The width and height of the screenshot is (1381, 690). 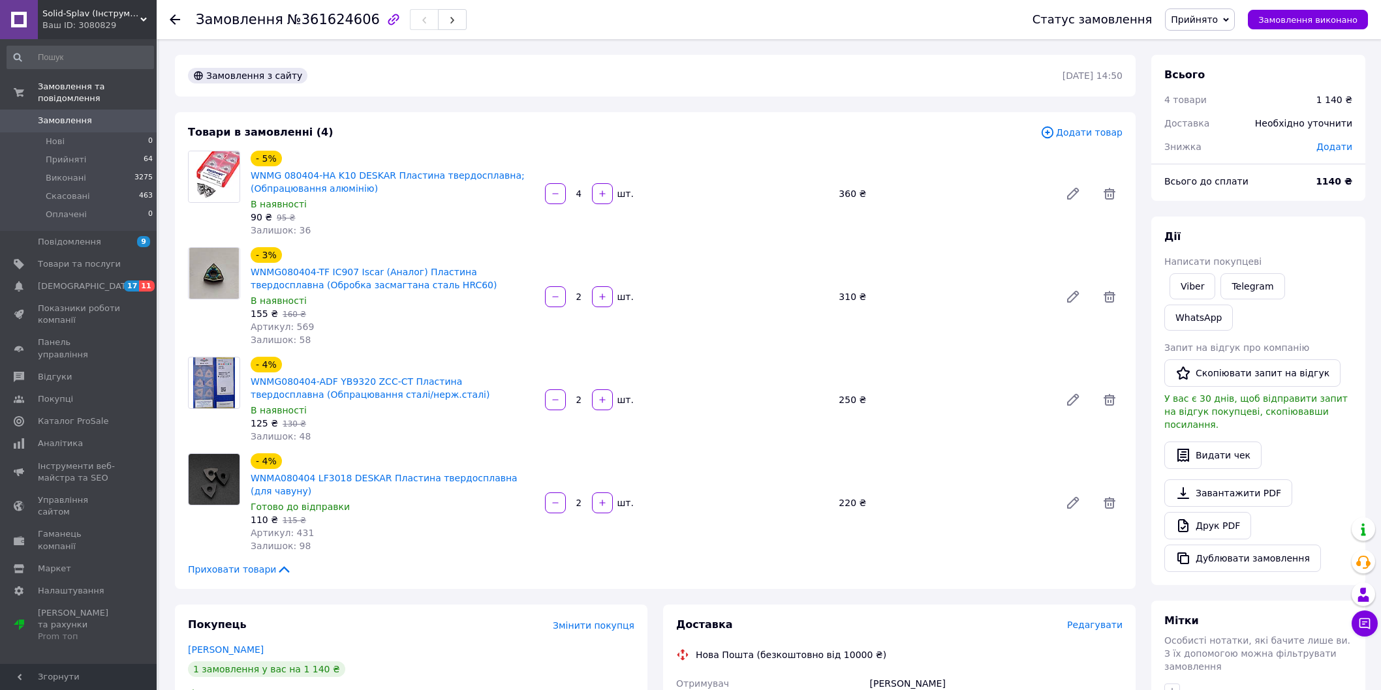 I want to click on span: 11, so click(x=146, y=286).